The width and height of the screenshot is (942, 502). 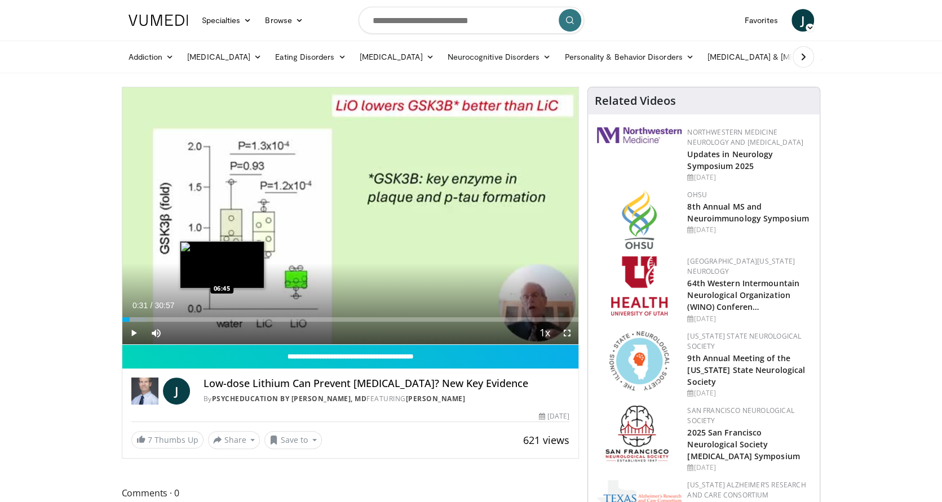 What do you see at coordinates (151, 57) in the screenshot?
I see `a: Addiction` at bounding box center [151, 57].